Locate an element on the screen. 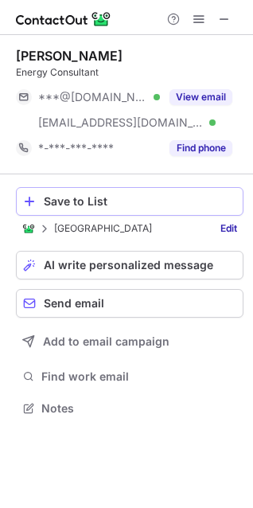  div: Energy Consultant is located at coordinates (130, 72).